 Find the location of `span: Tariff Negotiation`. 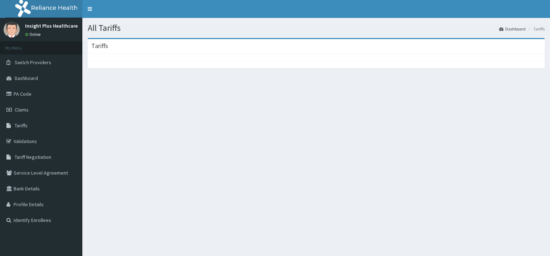

span: Tariff Negotiation is located at coordinates (33, 157).